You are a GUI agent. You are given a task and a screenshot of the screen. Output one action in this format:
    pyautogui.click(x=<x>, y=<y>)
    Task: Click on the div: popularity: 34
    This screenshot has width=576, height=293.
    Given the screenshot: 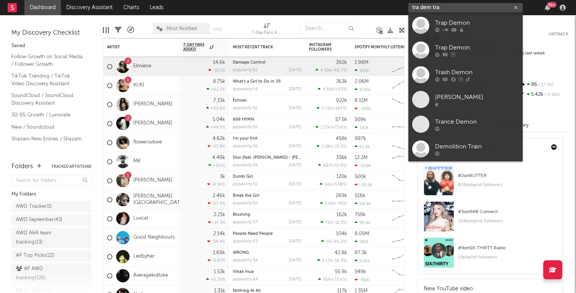 What is the action you would take?
    pyautogui.click(x=245, y=260)
    